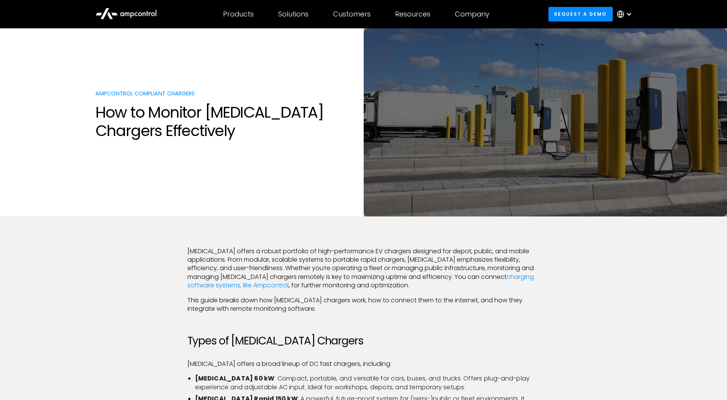 This screenshot has height=400, width=727. What do you see at coordinates (238, 14) in the screenshot?
I see `div: Products` at bounding box center [238, 14].